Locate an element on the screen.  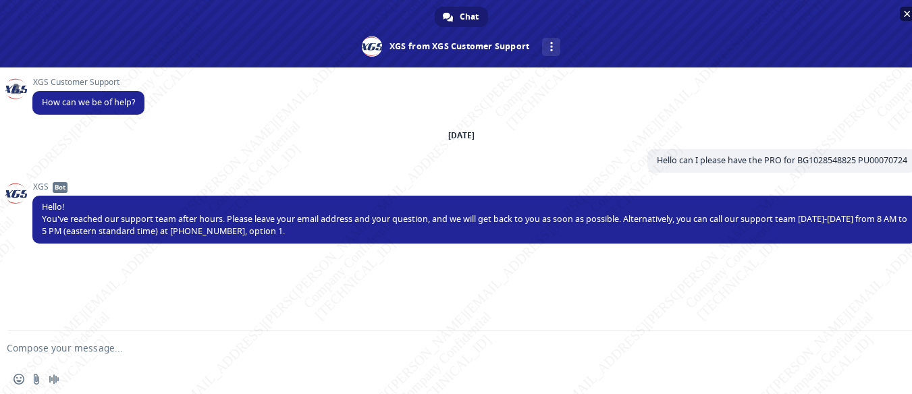
span: XGS Customer Support is located at coordinates (88, 82).